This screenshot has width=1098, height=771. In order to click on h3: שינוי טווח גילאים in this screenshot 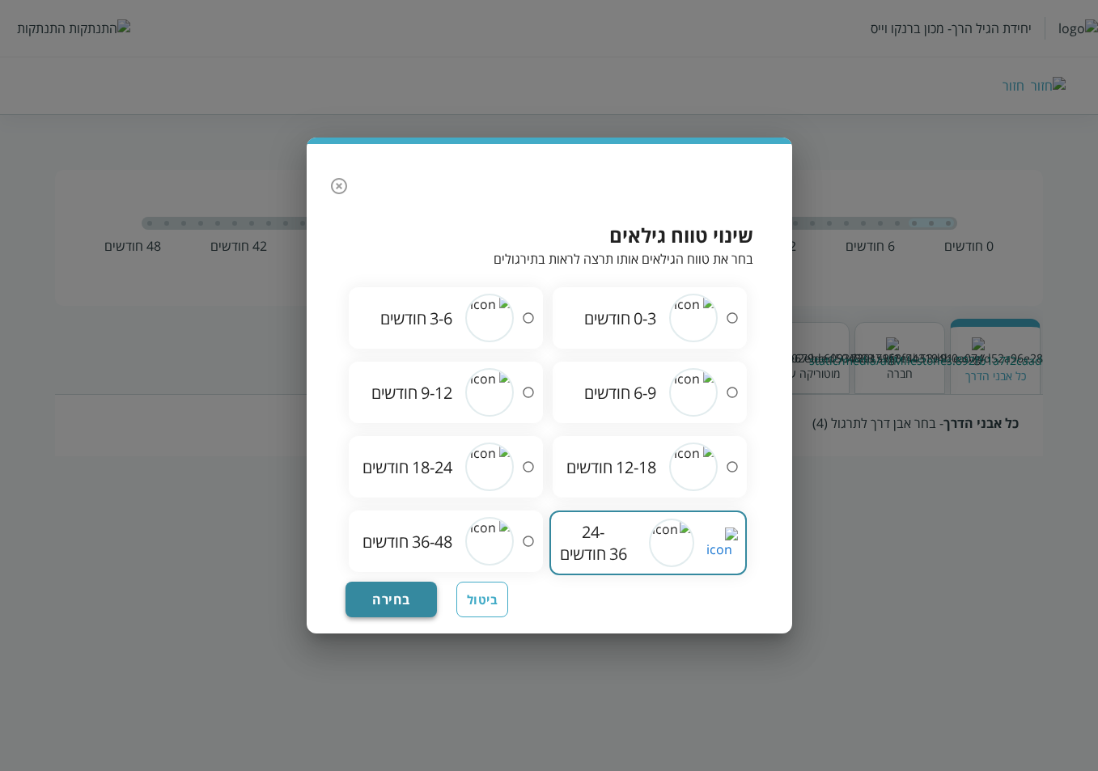, I will do `click(550, 235)`.